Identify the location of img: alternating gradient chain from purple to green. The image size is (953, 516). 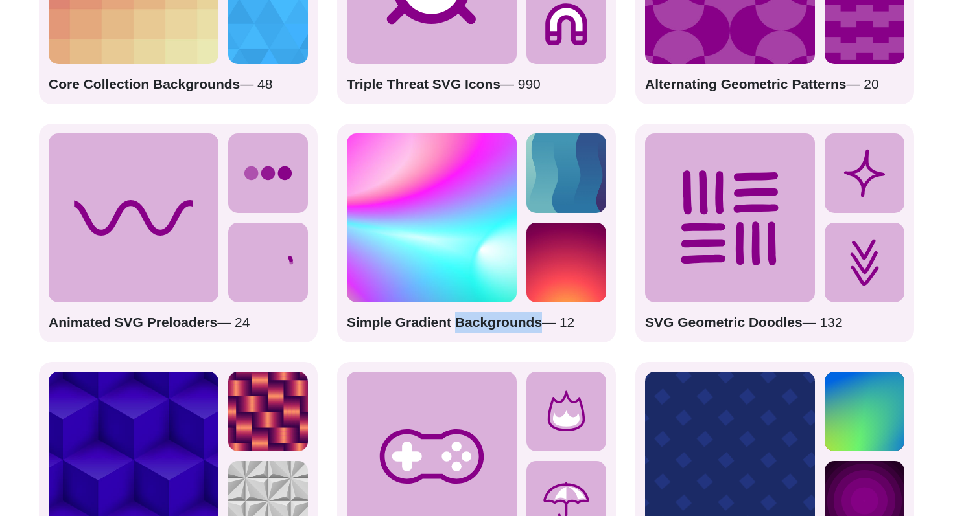
(566, 173).